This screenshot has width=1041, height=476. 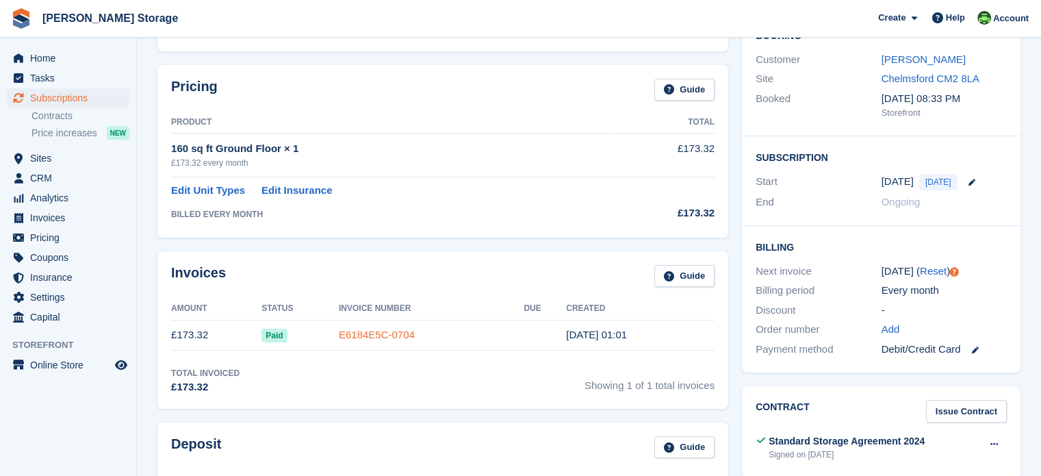 I want to click on span: Insurance, so click(x=71, y=277).